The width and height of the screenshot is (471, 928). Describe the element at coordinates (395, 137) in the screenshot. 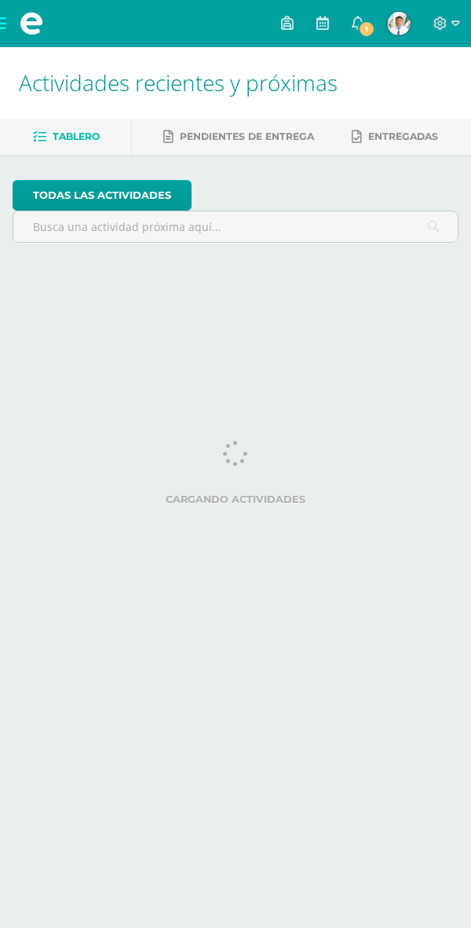

I see `a: Entregadas` at that location.